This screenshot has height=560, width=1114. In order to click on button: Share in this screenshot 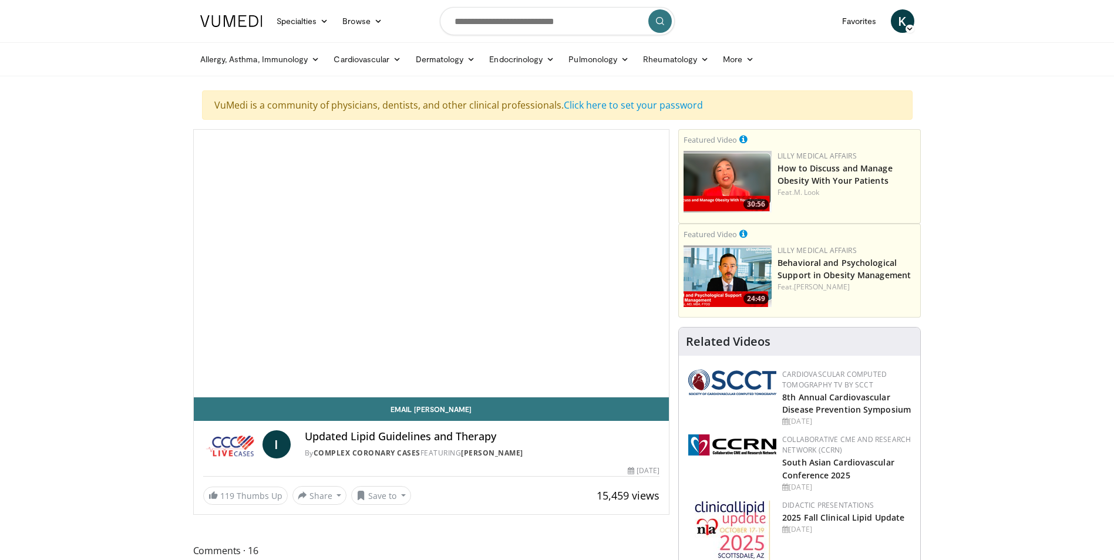, I will do `click(319, 496)`.